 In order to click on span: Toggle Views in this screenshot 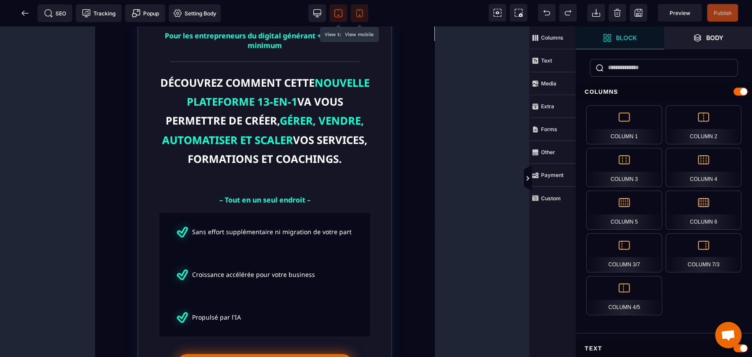, I will do `click(580, 179)`.